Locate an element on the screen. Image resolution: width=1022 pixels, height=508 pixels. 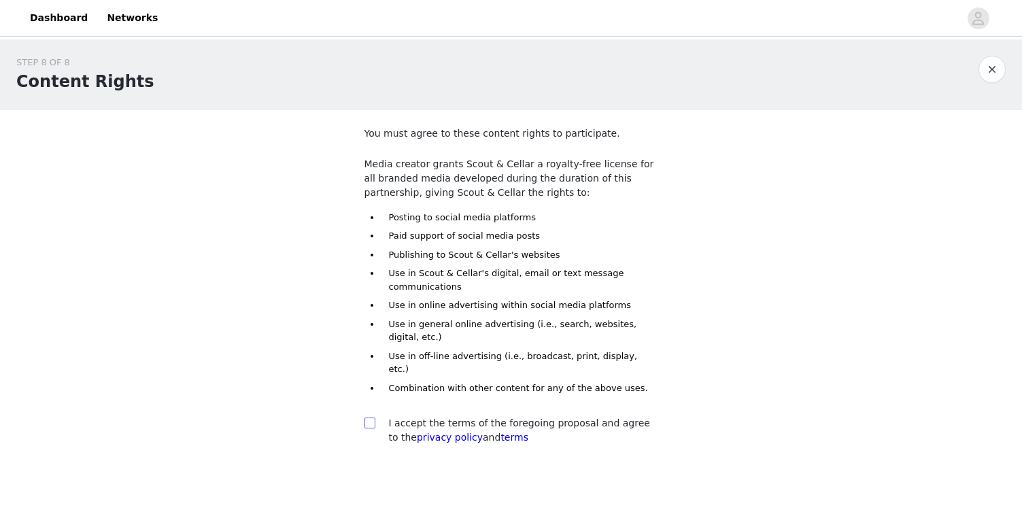
li: Use in online advertising within social media platforms is located at coordinates (520, 305).